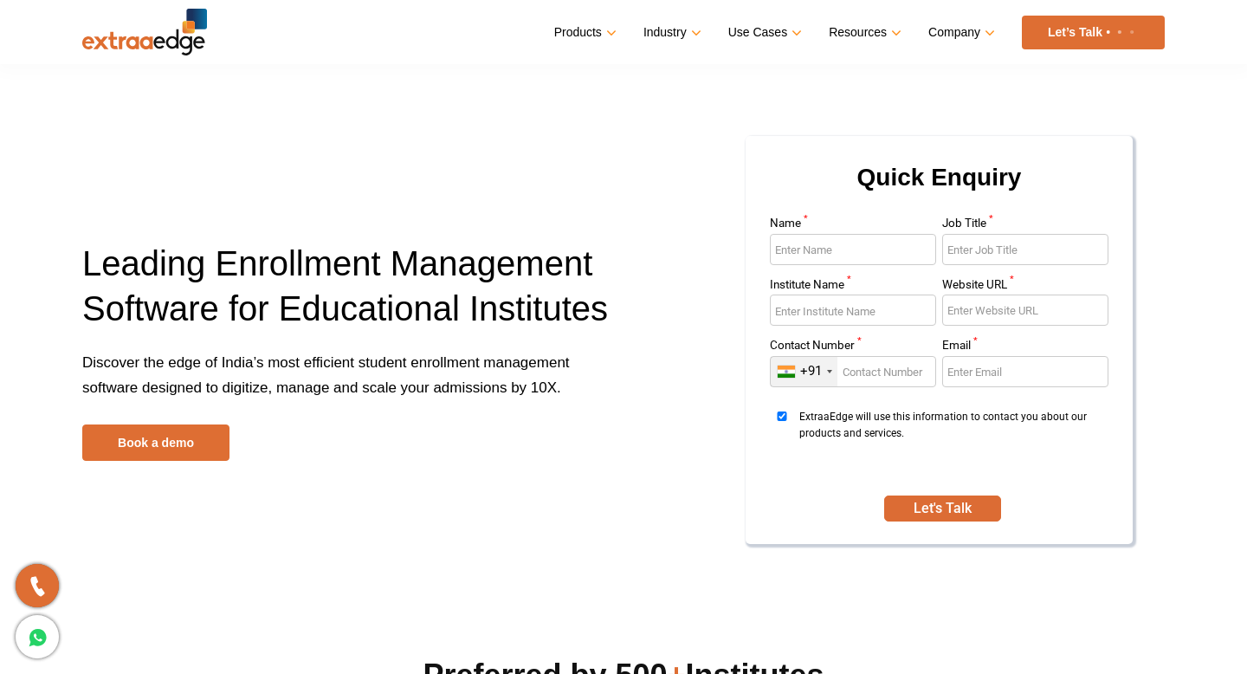 This screenshot has width=1247, height=674. I want to click on label: Contact Number, so click(853, 347).